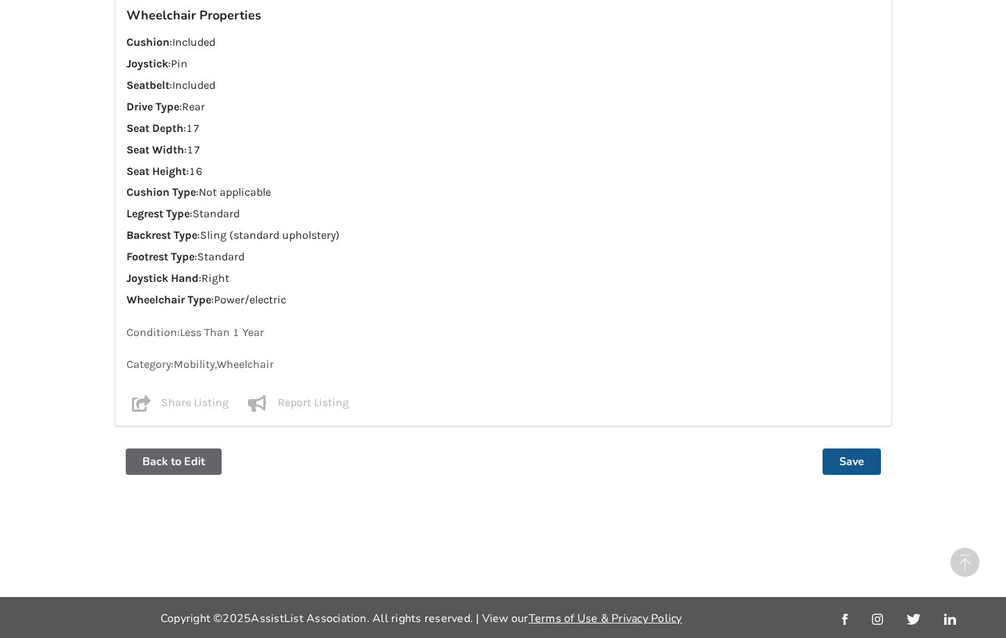 The width and height of the screenshot is (1006, 638). What do you see at coordinates (161, 192) in the screenshot?
I see `strong: Cushion Type` at bounding box center [161, 192].